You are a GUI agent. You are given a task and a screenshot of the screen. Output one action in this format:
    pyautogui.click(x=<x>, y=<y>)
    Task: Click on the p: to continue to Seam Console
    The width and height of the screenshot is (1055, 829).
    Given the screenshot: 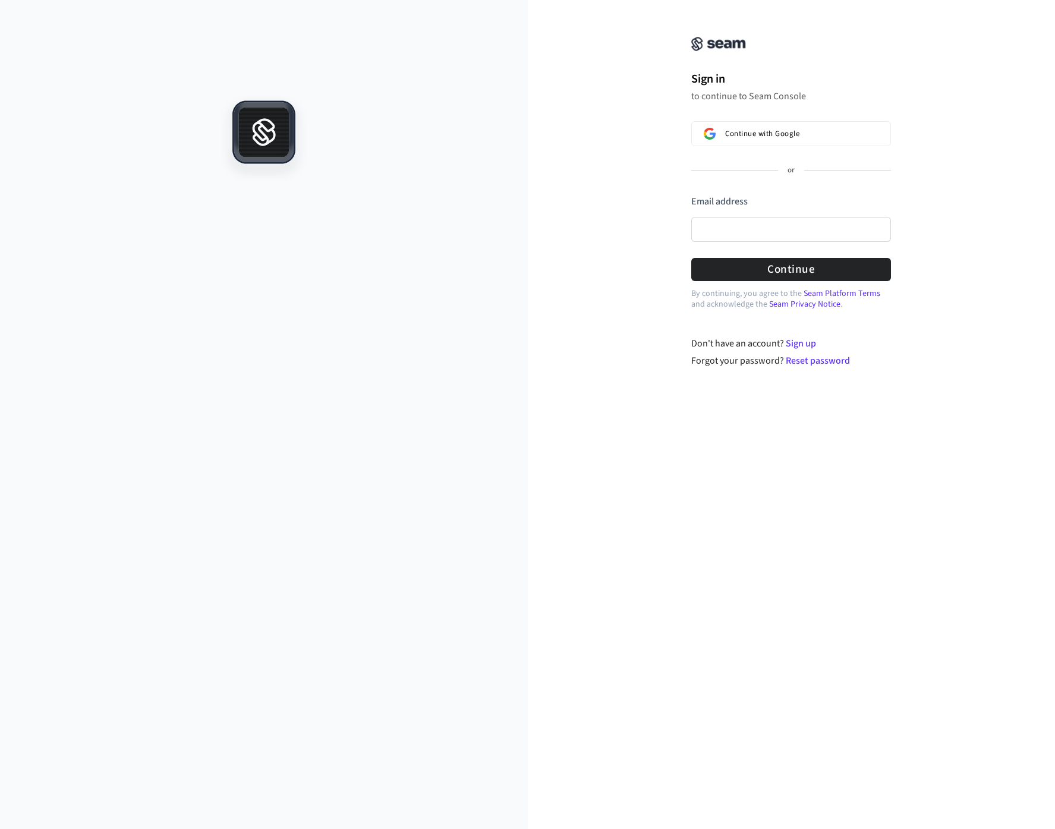 What is the action you would take?
    pyautogui.click(x=791, y=96)
    